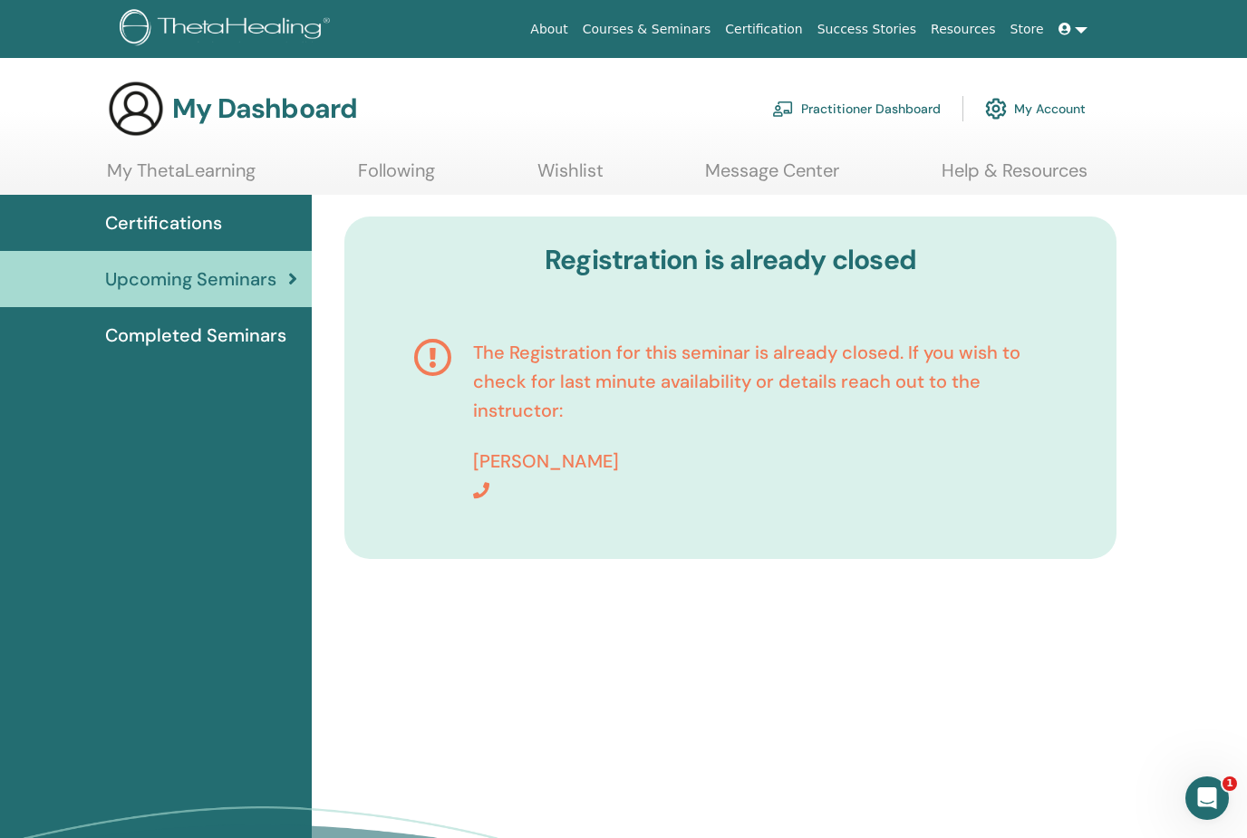  I want to click on a: Courses & Seminars, so click(647, 29).